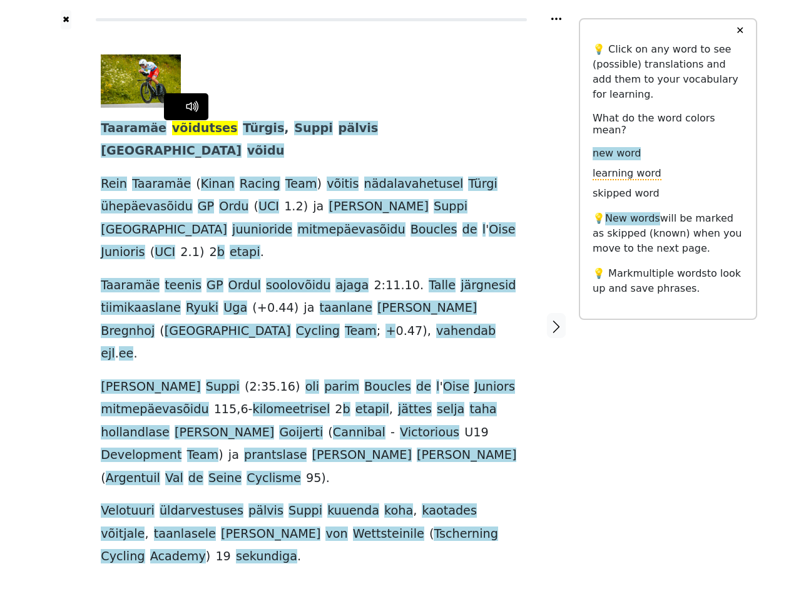 This screenshot has width=801, height=601. What do you see at coordinates (465, 534) in the screenshot?
I see `span: Tscherning` at bounding box center [465, 534].